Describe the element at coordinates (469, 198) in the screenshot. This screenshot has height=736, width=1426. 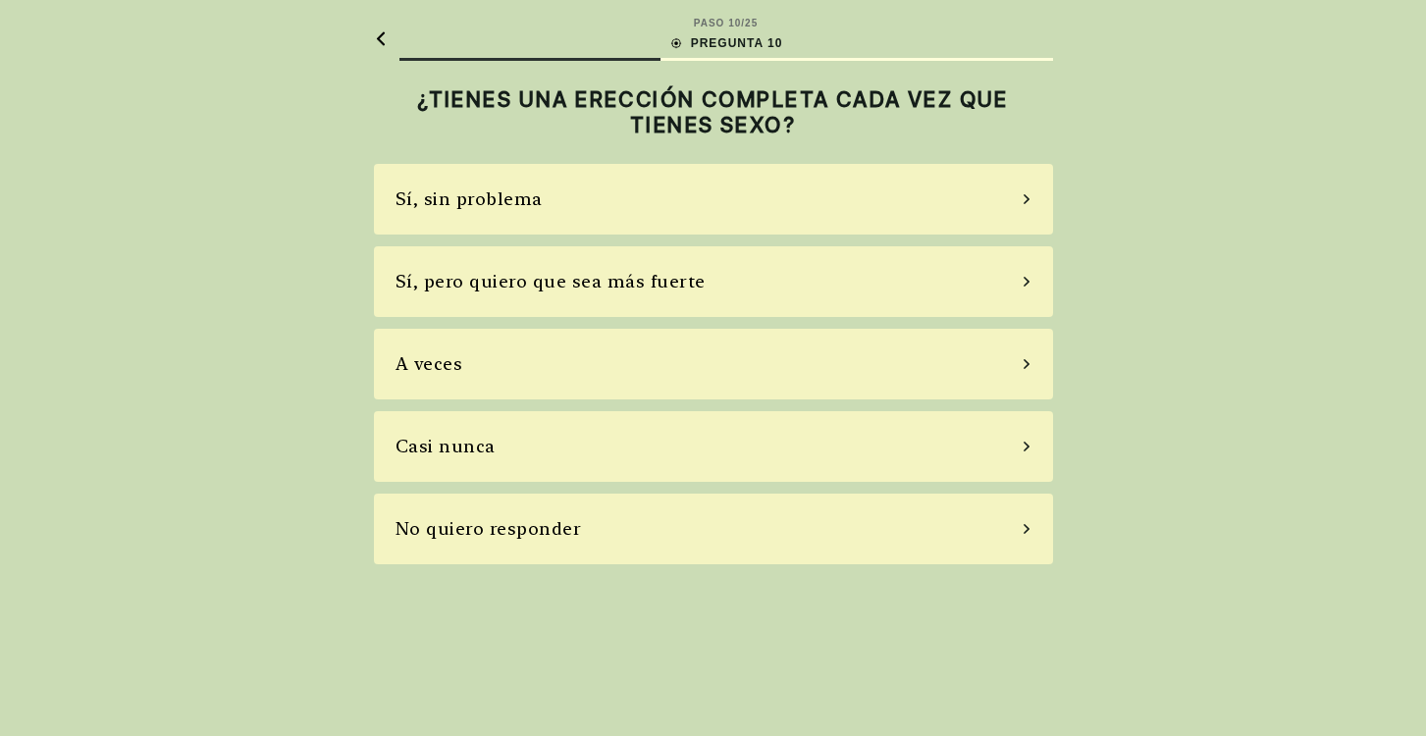
I see `div: Sí, sin problema` at that location.